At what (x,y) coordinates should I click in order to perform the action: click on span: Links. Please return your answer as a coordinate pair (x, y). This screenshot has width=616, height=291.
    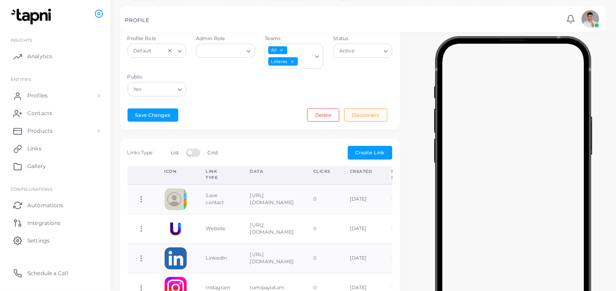
    Looking at the image, I should click on (34, 149).